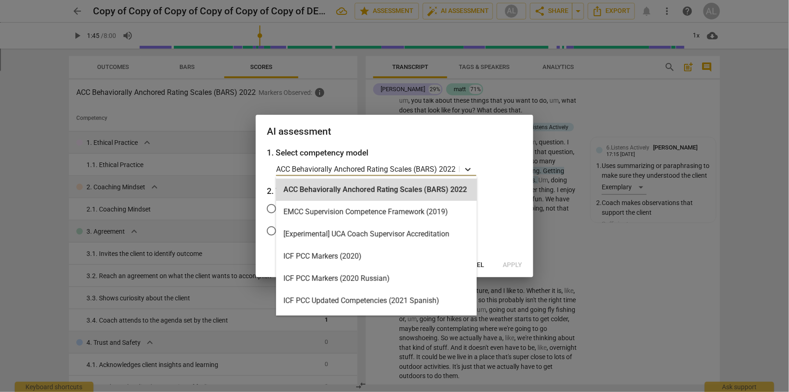  I want to click on h2: AI assessment, so click(395, 131).